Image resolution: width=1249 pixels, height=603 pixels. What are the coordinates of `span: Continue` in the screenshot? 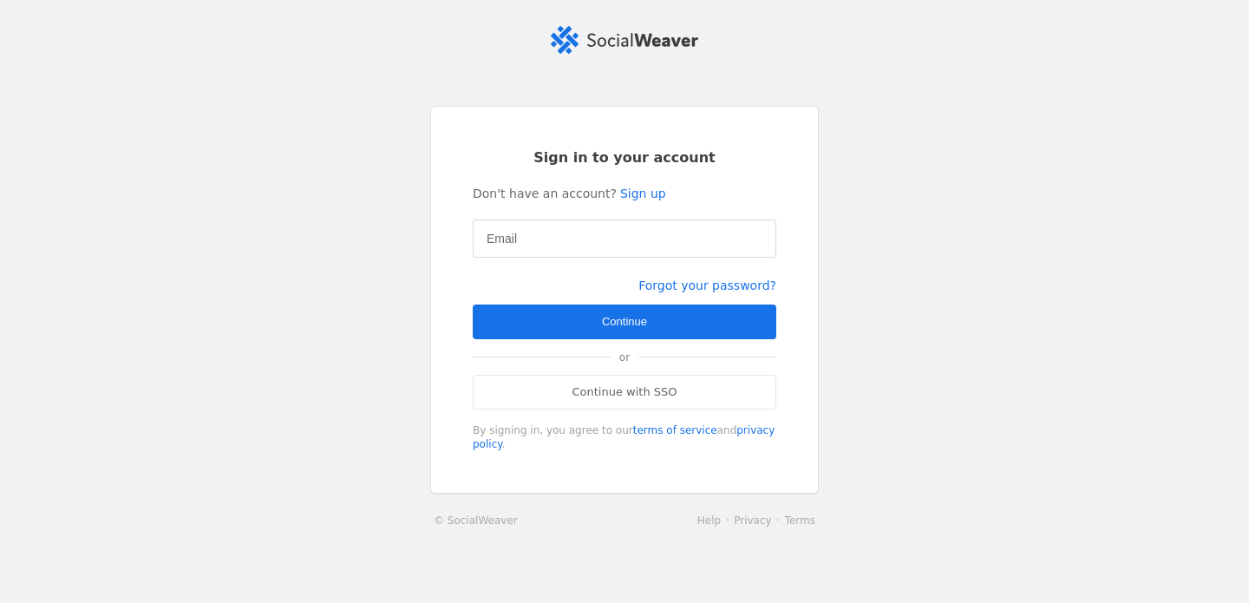 It's located at (625, 322).